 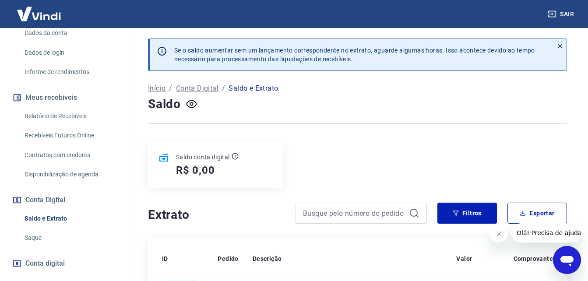 I want to click on button: Exportar, so click(x=537, y=213).